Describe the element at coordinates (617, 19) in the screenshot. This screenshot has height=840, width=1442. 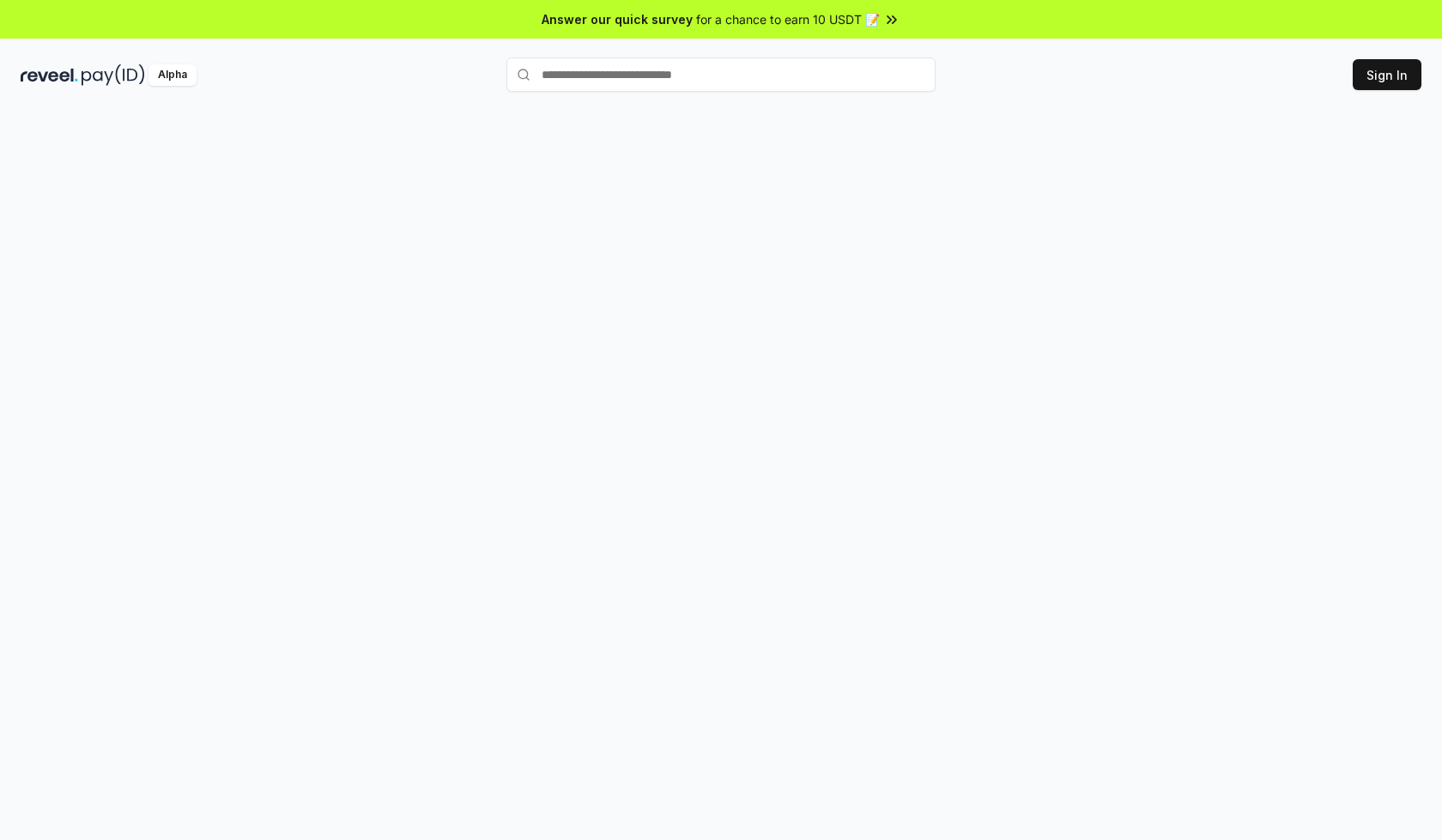
I see `span: Answer our quick survey` at that location.